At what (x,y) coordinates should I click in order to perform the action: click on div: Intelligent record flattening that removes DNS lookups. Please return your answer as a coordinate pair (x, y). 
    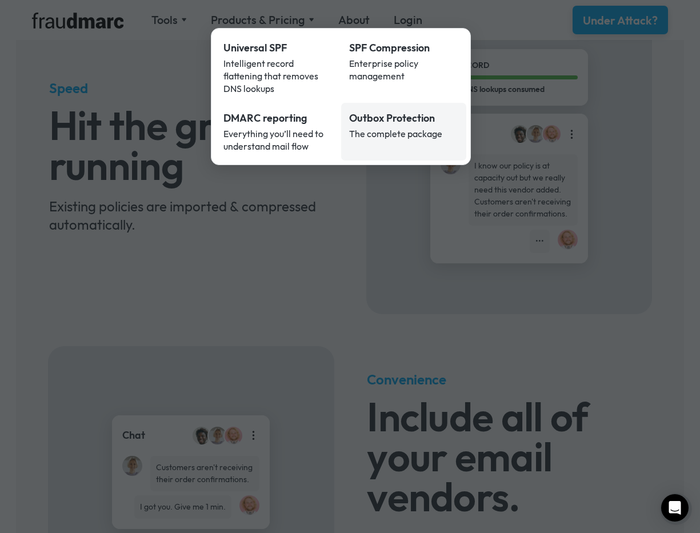
    Looking at the image, I should click on (278, 76).